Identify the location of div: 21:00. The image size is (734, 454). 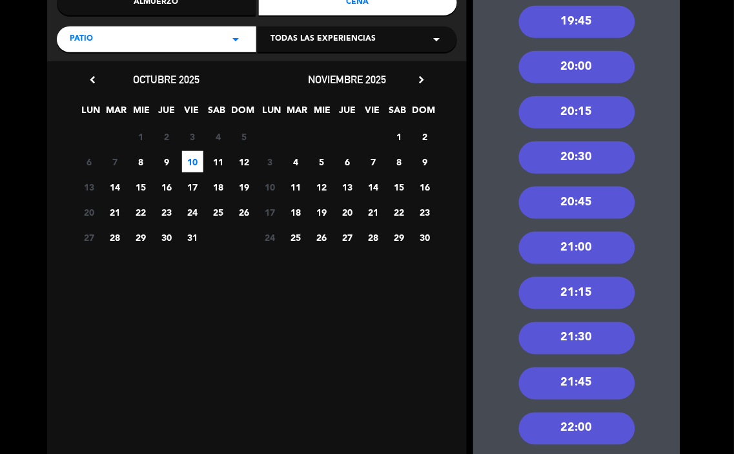
(577, 248).